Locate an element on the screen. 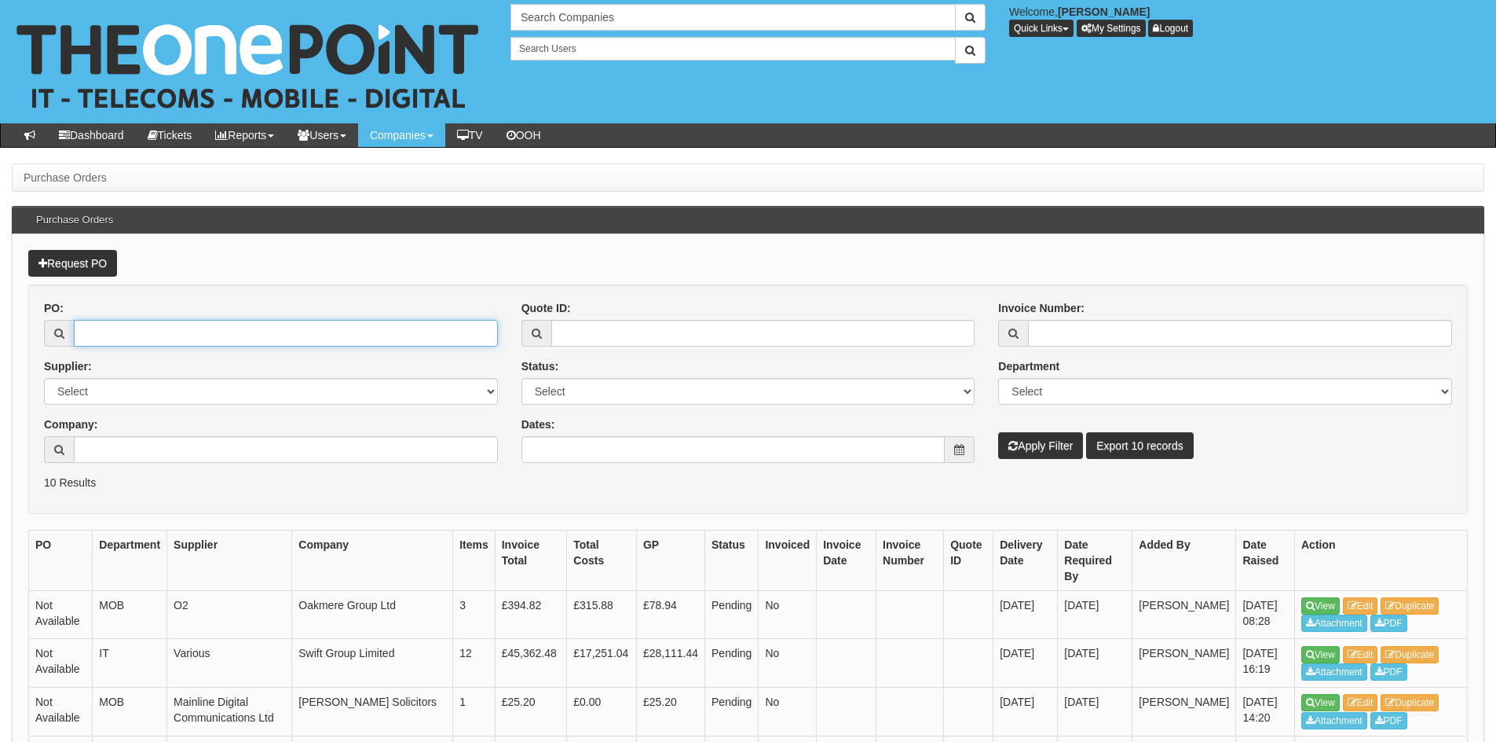  input: Search Companies is located at coordinates (733, 17).